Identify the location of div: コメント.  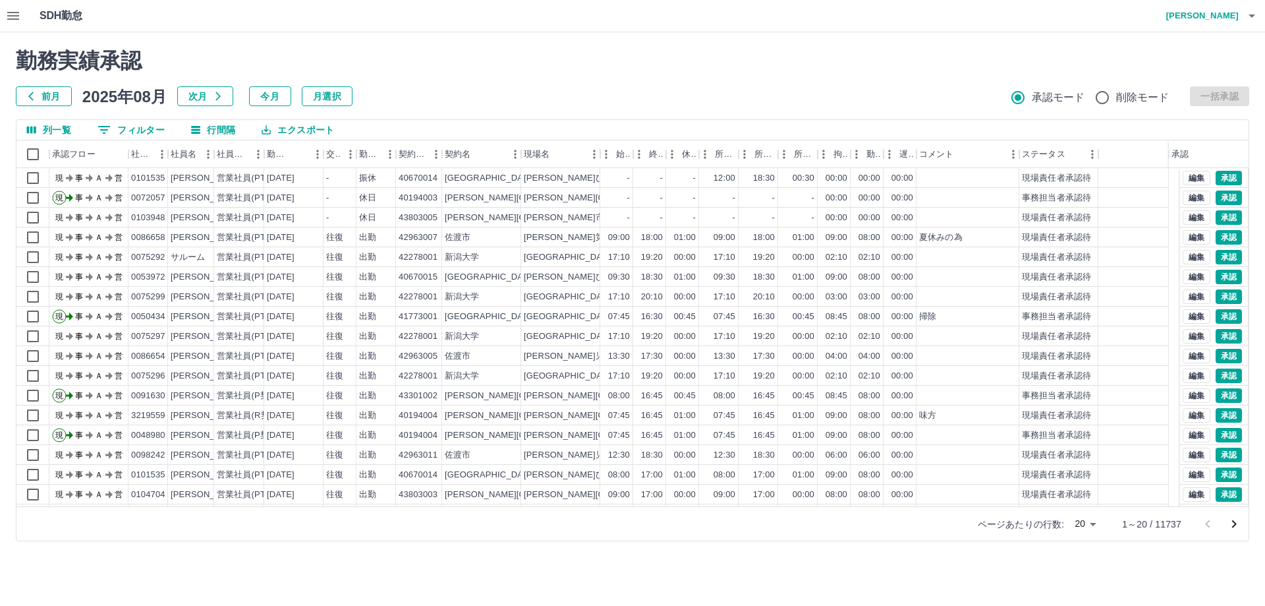
(968, 154).